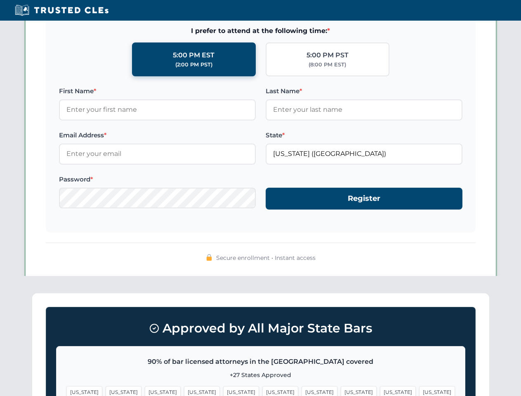 This screenshot has height=396, width=521. I want to click on div: (8:00 PM EST), so click(327, 65).